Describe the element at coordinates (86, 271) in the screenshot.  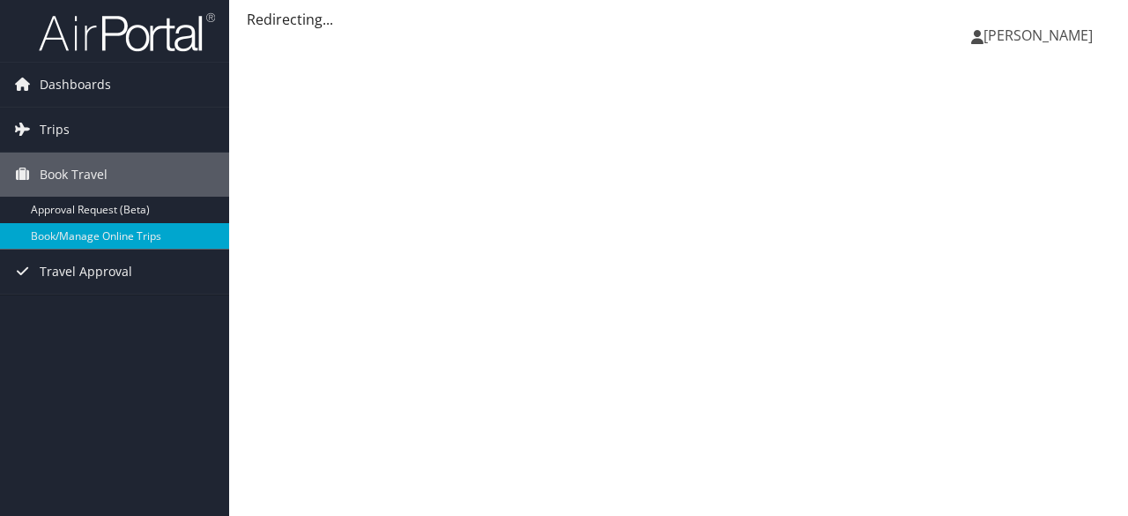
I see `span: Travel Approval` at that location.